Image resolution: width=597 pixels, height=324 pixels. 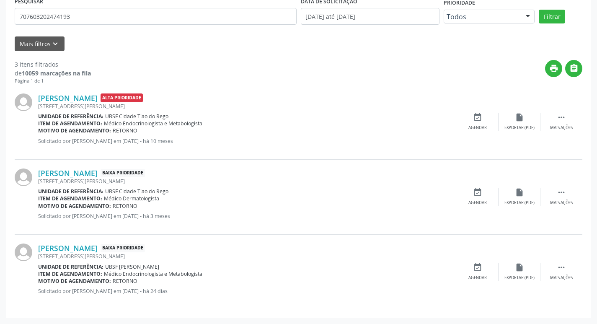 I want to click on span: Todos, so click(x=482, y=17).